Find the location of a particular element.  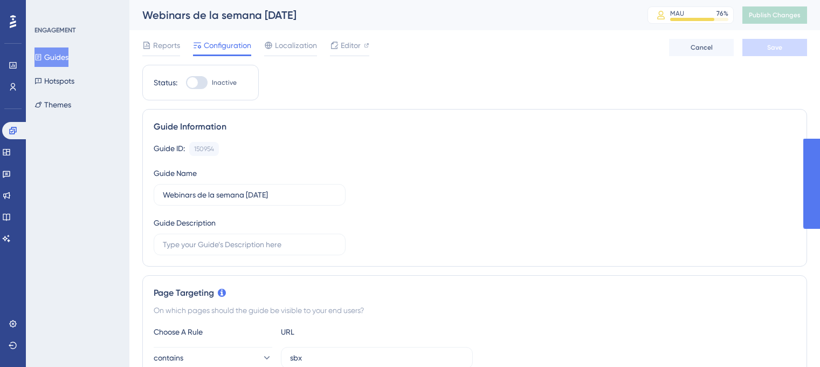

div: Guide Information is located at coordinates (474, 127).